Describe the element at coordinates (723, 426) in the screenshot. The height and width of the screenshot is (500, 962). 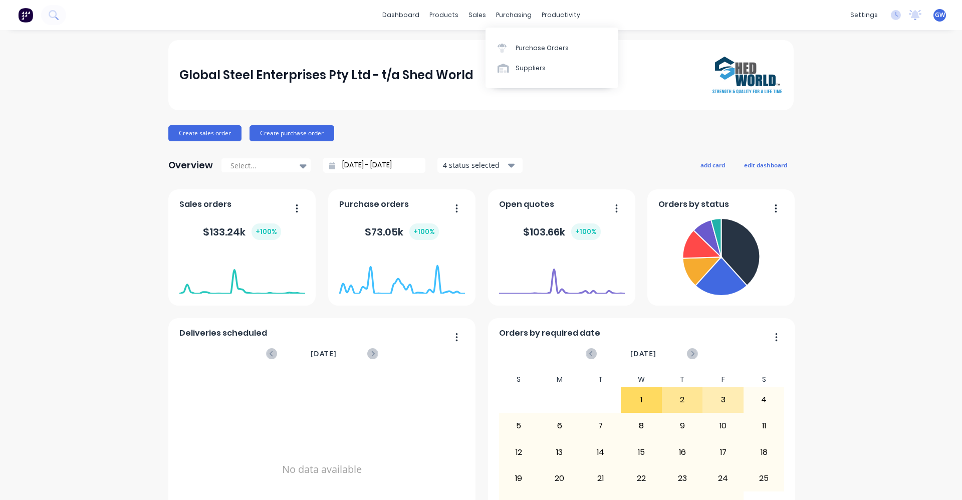
I see `div: 10` at that location.